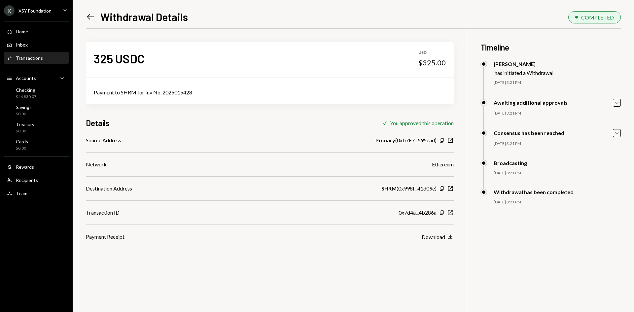 This screenshot has height=312, width=634. I want to click on div: Awaiting additional approvals, so click(530, 102).